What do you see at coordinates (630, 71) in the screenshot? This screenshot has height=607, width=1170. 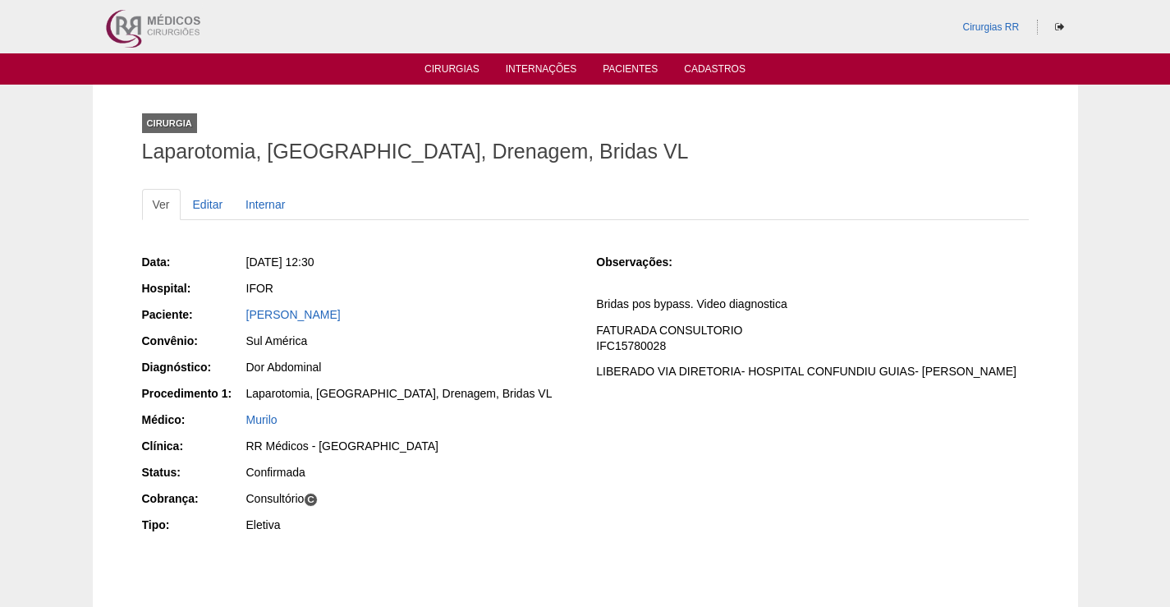 I see `a: Pacientes` at bounding box center [630, 71].